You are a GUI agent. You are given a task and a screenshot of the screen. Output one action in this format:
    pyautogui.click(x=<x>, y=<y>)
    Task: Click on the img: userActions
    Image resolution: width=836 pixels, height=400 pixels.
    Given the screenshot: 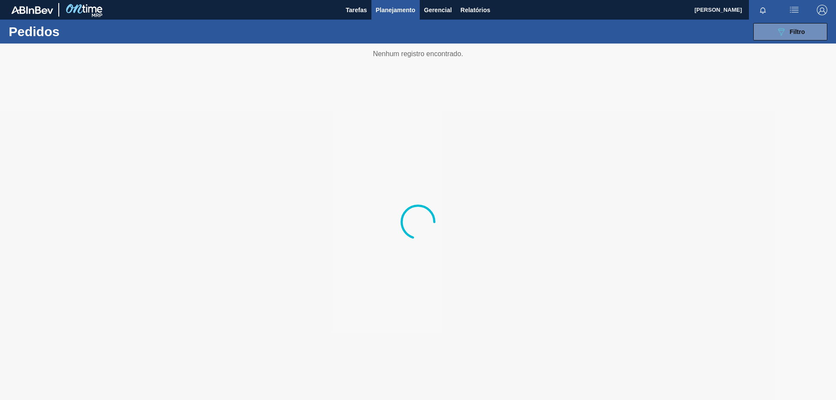 What is the action you would take?
    pyautogui.click(x=794, y=10)
    